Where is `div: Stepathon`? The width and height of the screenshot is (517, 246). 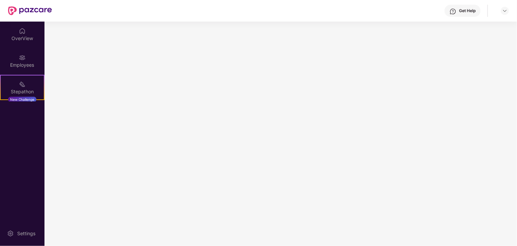
div: Stepathon is located at coordinates (22, 92).